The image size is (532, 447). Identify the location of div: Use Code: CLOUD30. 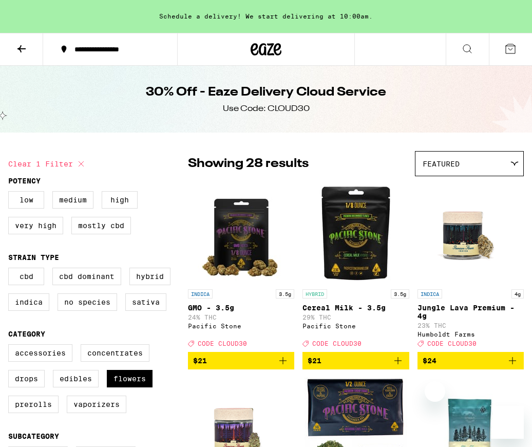
(266, 109).